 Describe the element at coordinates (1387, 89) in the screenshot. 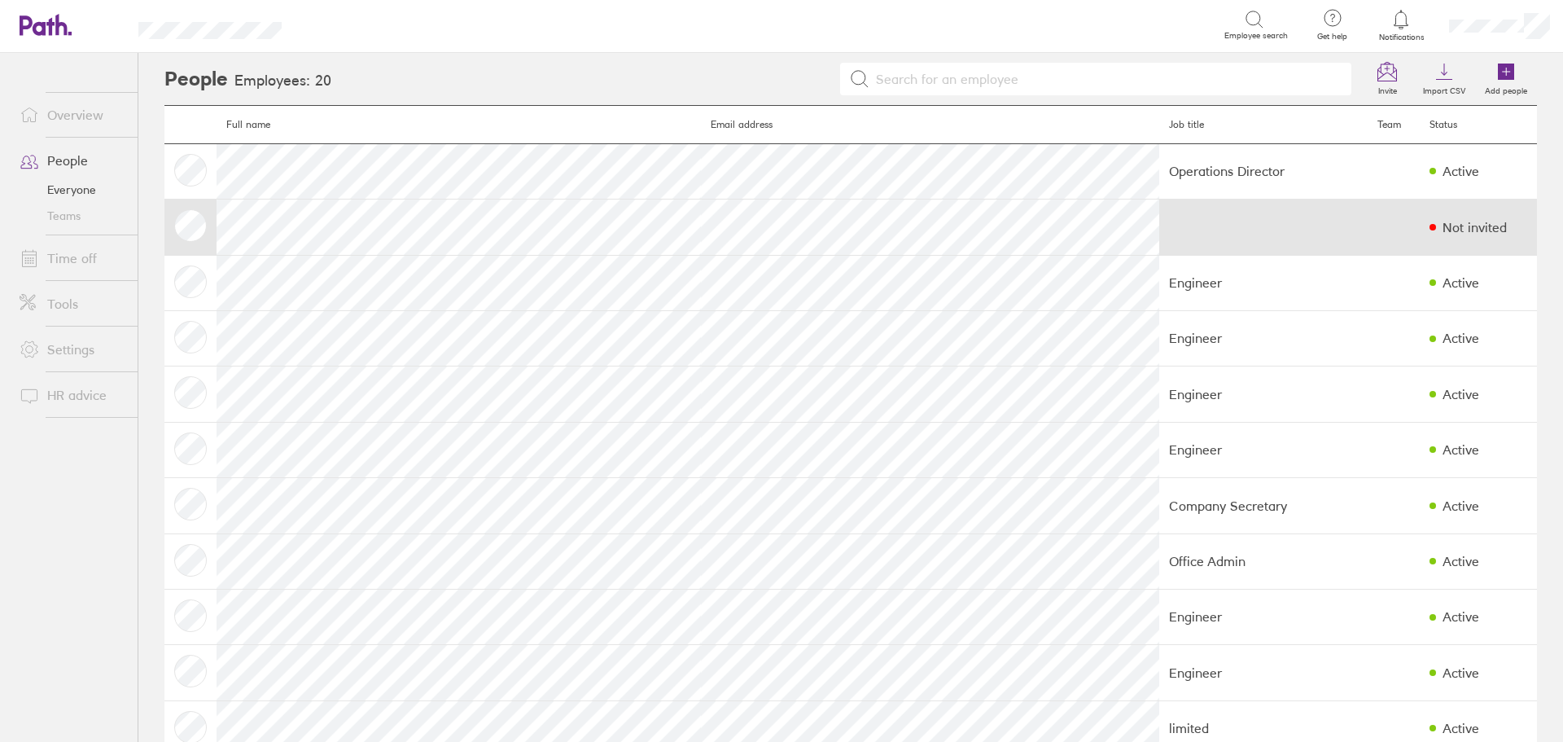

I see `label: Invite` at that location.